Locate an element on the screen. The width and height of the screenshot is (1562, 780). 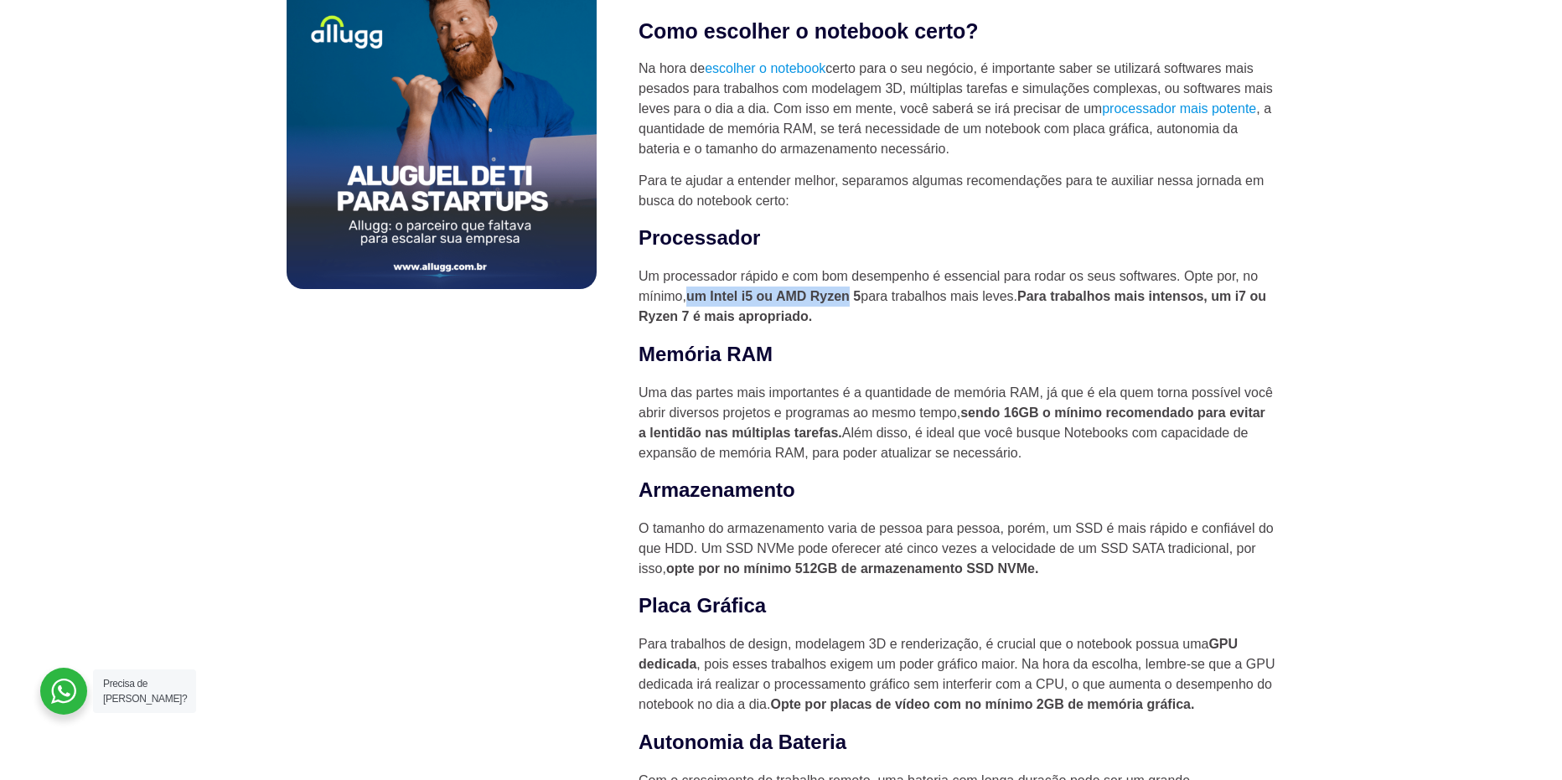
mark: processador mais potente is located at coordinates (1179, 108).